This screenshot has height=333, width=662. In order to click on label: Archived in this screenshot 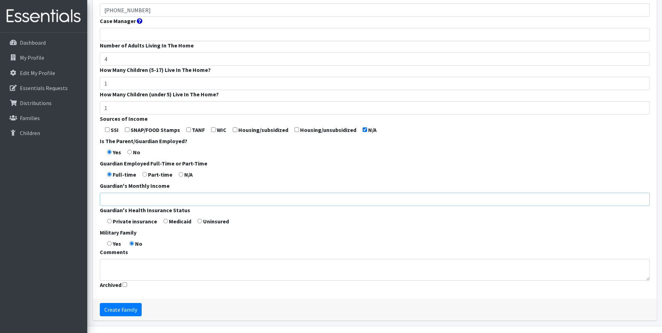, I will do `click(111, 285)`.